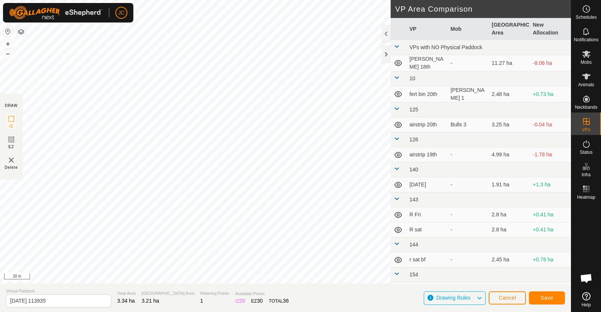 The height and width of the screenshot is (312, 601). I want to click on span: Available Points, so click(262, 294).